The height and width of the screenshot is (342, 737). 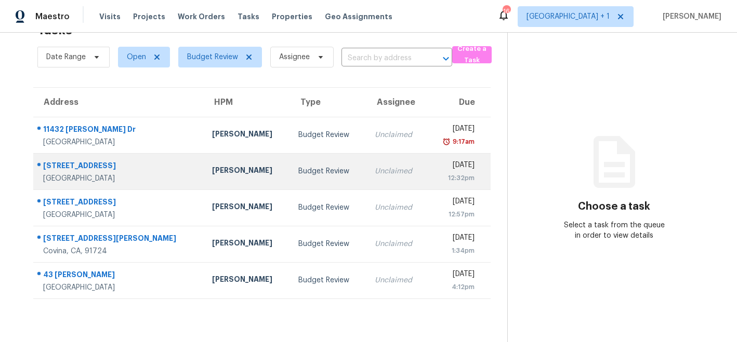 What do you see at coordinates (455, 251) in the screenshot?
I see `div: 1:34pm` at bounding box center [455, 251].